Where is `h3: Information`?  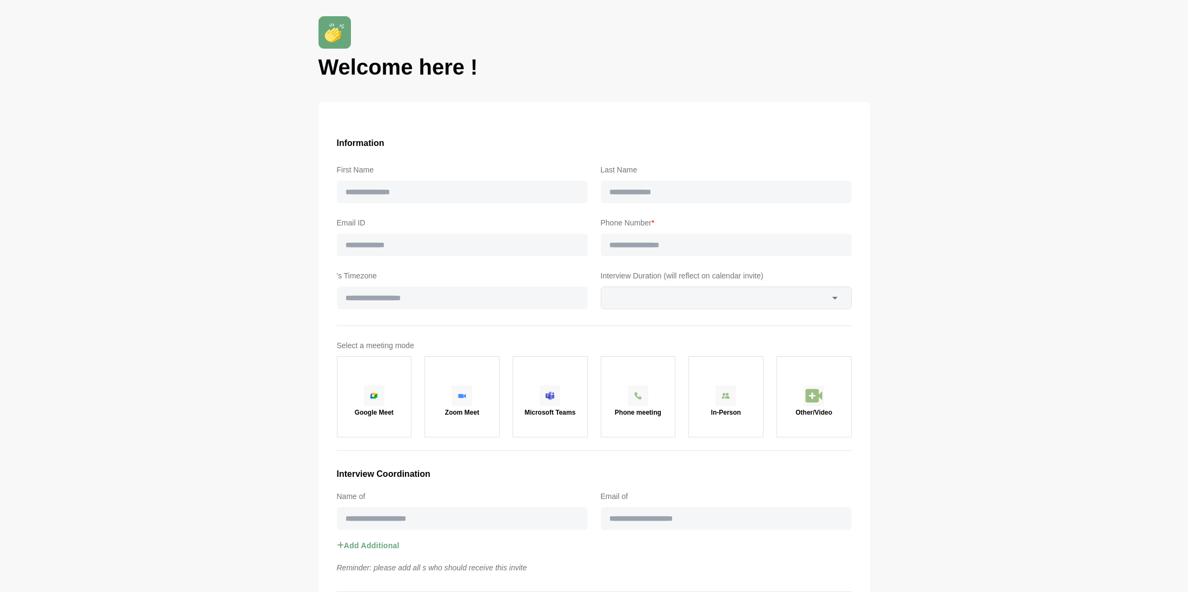 h3: Information is located at coordinates (594, 143).